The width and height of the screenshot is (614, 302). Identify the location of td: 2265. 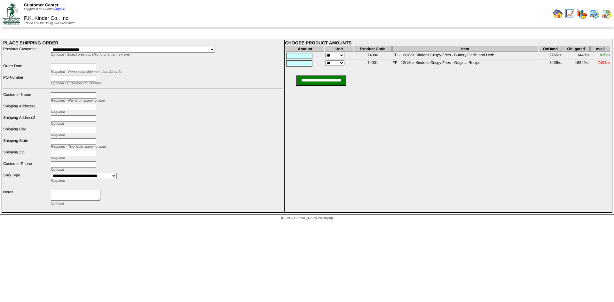
(550, 56).